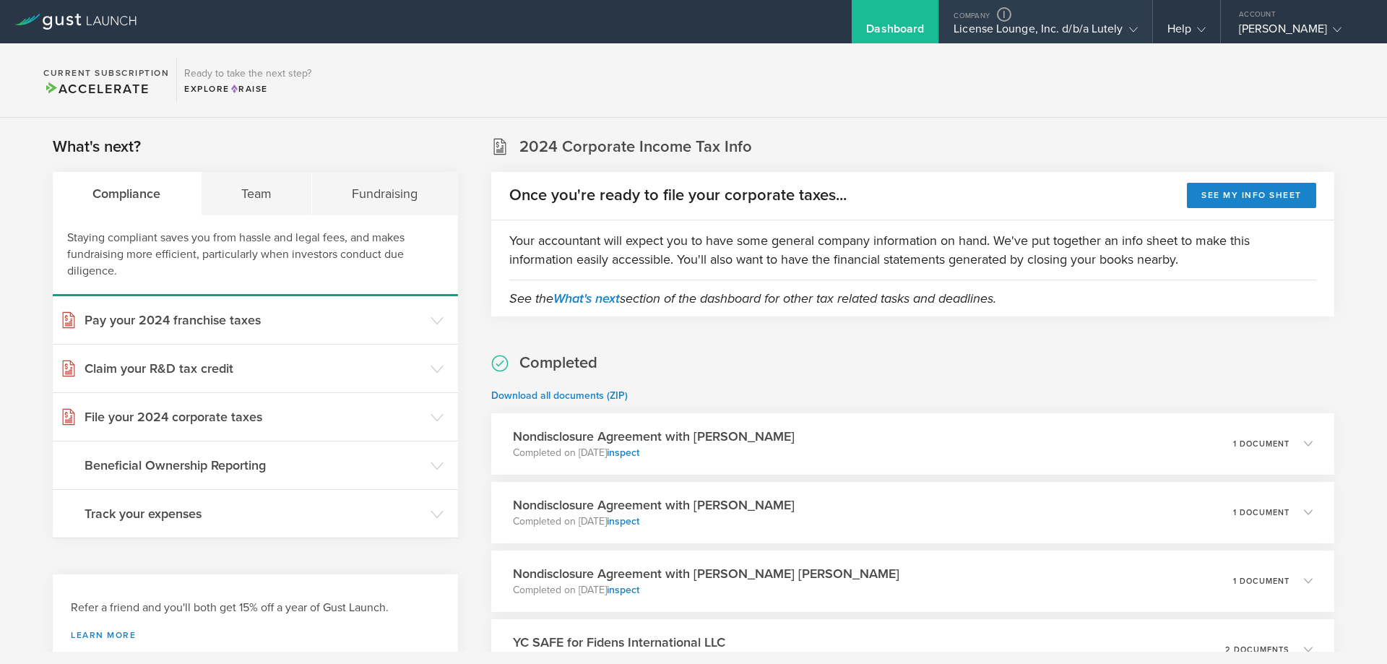 This screenshot has width=1387, height=664. What do you see at coordinates (559, 395) in the screenshot?
I see `a: Download all documents (ZIP)` at bounding box center [559, 395].